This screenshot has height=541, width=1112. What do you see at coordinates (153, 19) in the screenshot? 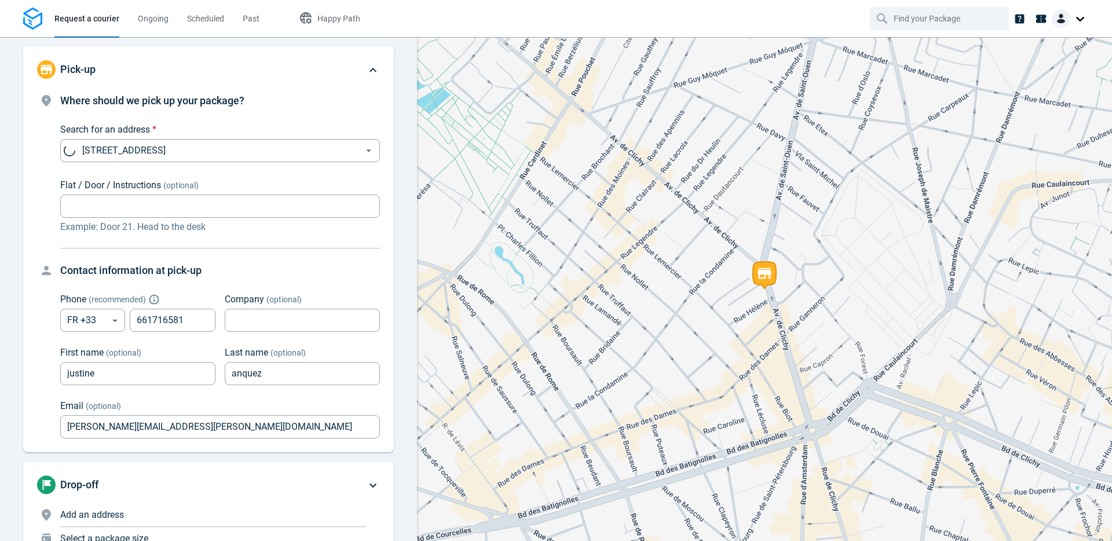
I see `span: Ongoing` at bounding box center [153, 19].